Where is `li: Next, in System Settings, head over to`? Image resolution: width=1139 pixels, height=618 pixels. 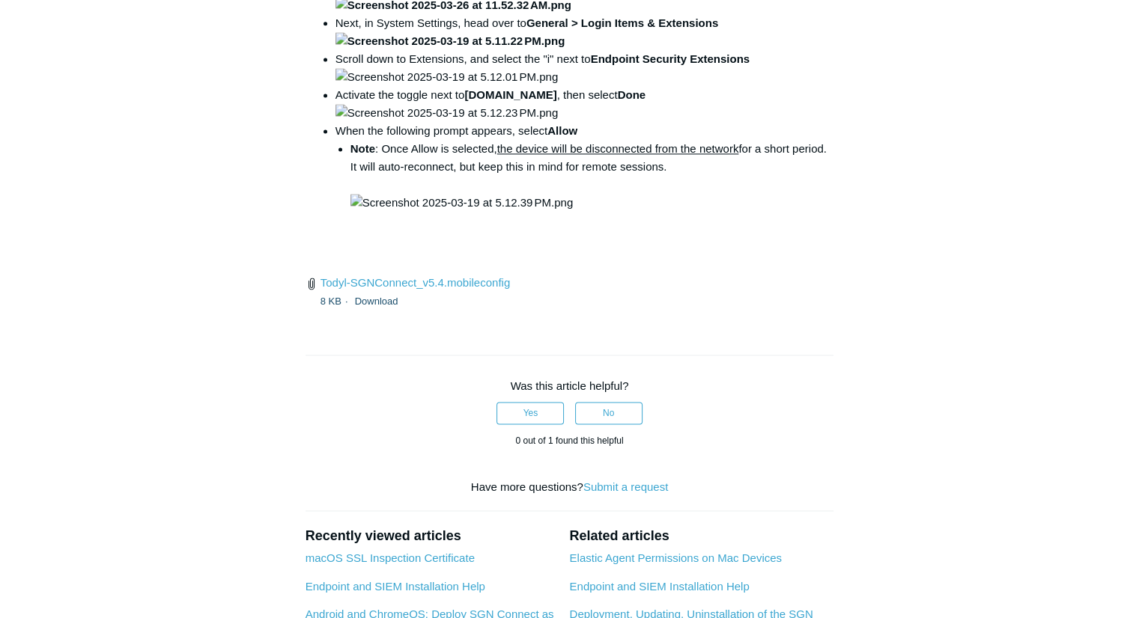 li: Next, in System Settings, head over to is located at coordinates (585, 32).